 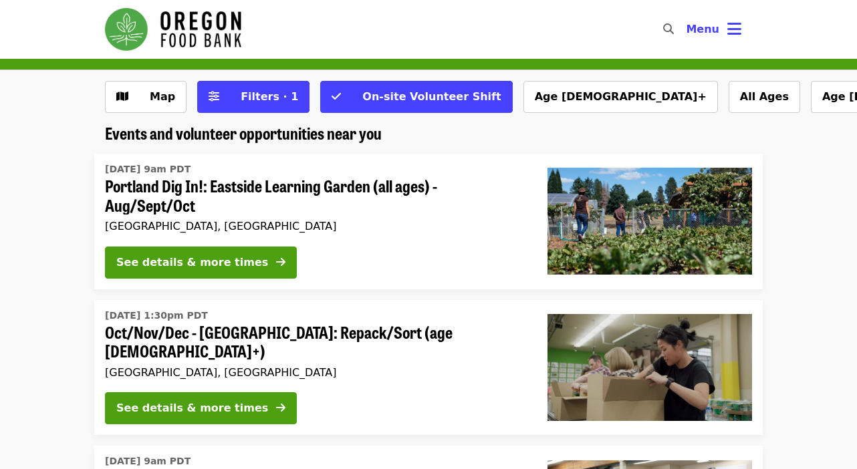 What do you see at coordinates (649, 221) in the screenshot?
I see `img: Portland Dig In!: Eastside Learning Garden (all ages) - Aug/Sept/Oct organized by Oregon Food Bank` at bounding box center [649, 221].